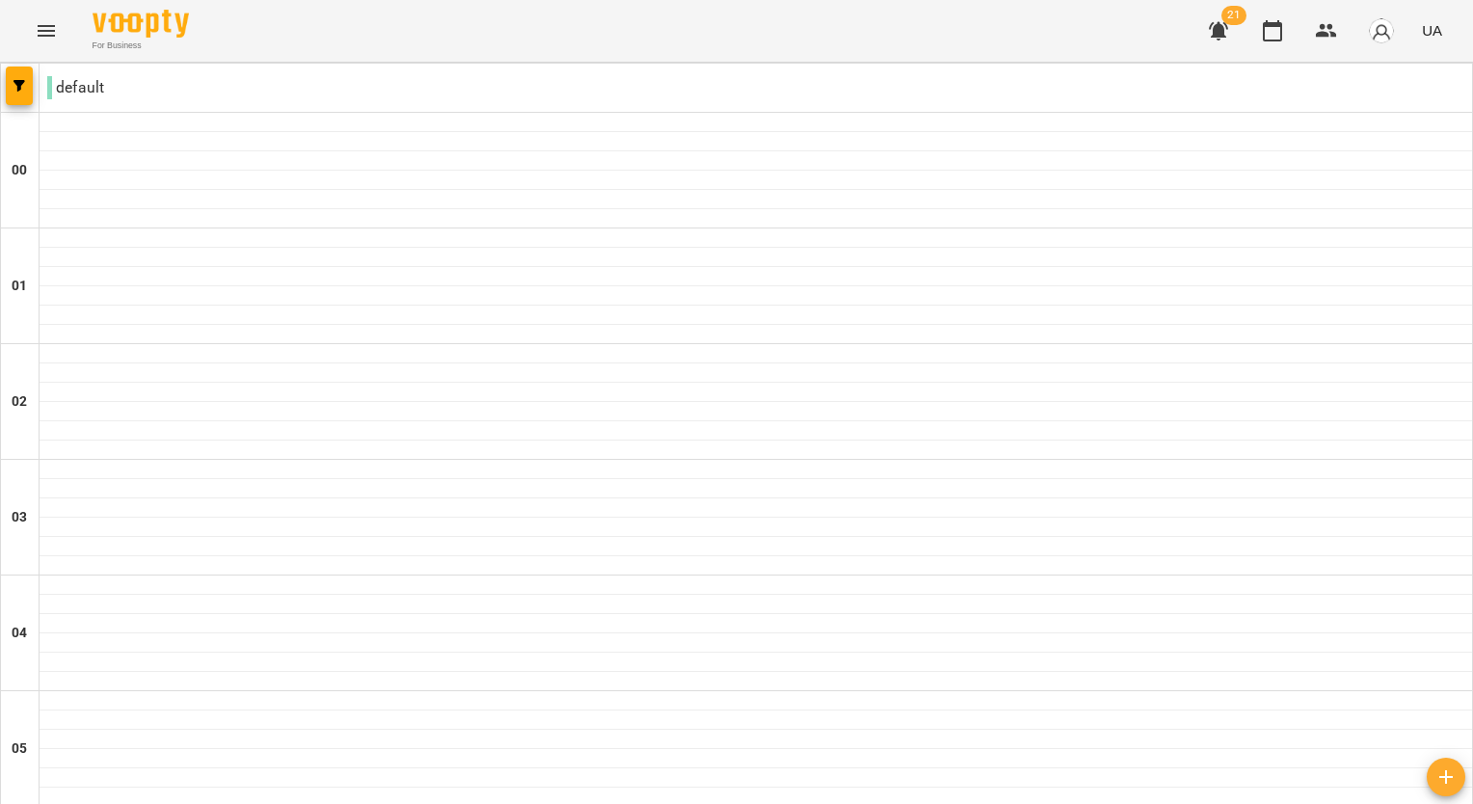  What do you see at coordinates (1432, 30) in the screenshot?
I see `span: UA` at bounding box center [1432, 30].